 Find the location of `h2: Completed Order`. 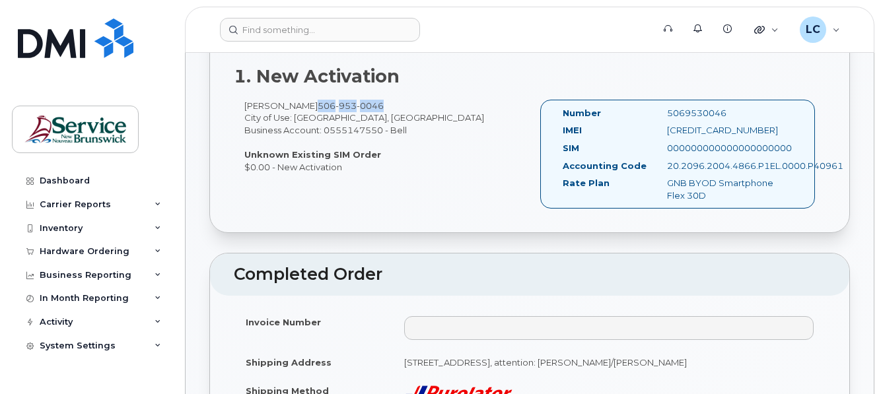

h2: Completed Order is located at coordinates (529, 275).